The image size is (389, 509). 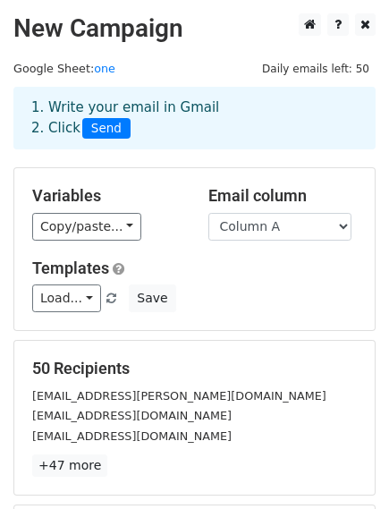 I want to click on a: Templates, so click(x=71, y=268).